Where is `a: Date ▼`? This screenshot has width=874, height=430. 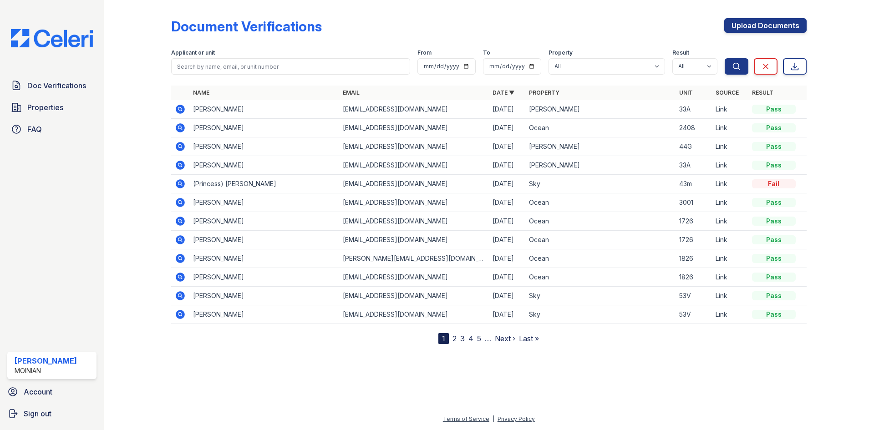
a: Date ▼ is located at coordinates (503, 92).